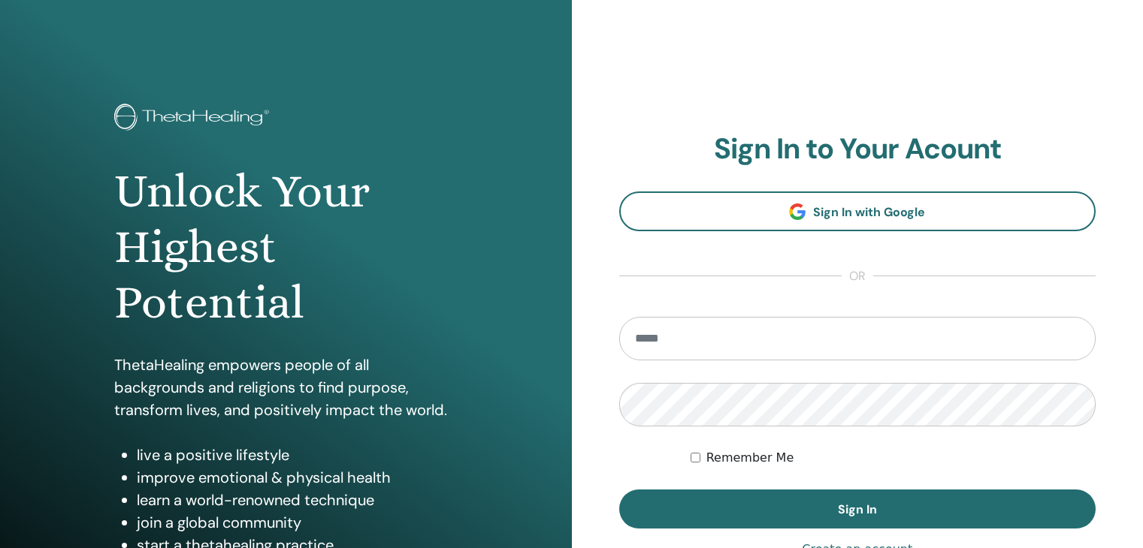  What do you see at coordinates (285, 388) in the screenshot?
I see `p: ThetaHealing empowers people of all backgrounds and religions to find purpose, transform lives, a...` at bounding box center [285, 388].